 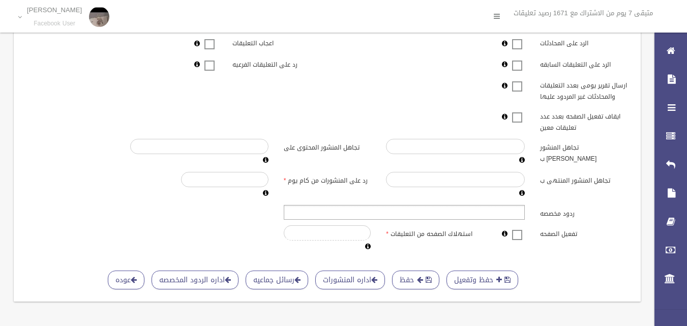 I want to click on button: حفظ, so click(x=415, y=279).